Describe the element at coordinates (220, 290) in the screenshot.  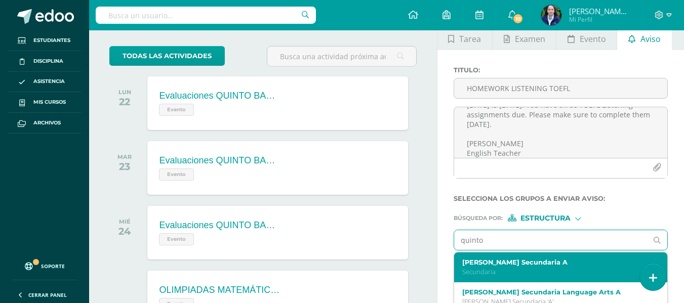
I see `div: OLIMPIADAS MATEMÁTICAS - Ronda Final` at that location.